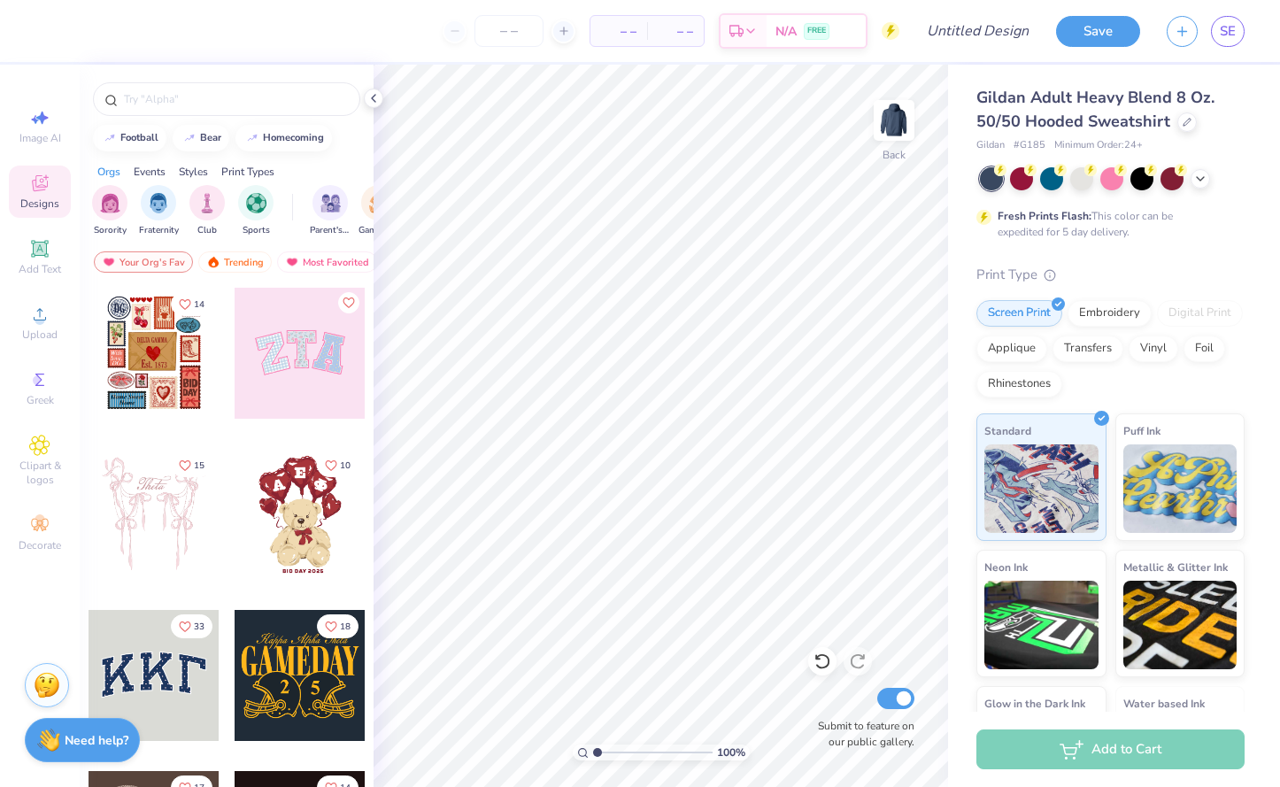 This screenshot has width=1280, height=787. I want to click on button: Save, so click(1098, 31).